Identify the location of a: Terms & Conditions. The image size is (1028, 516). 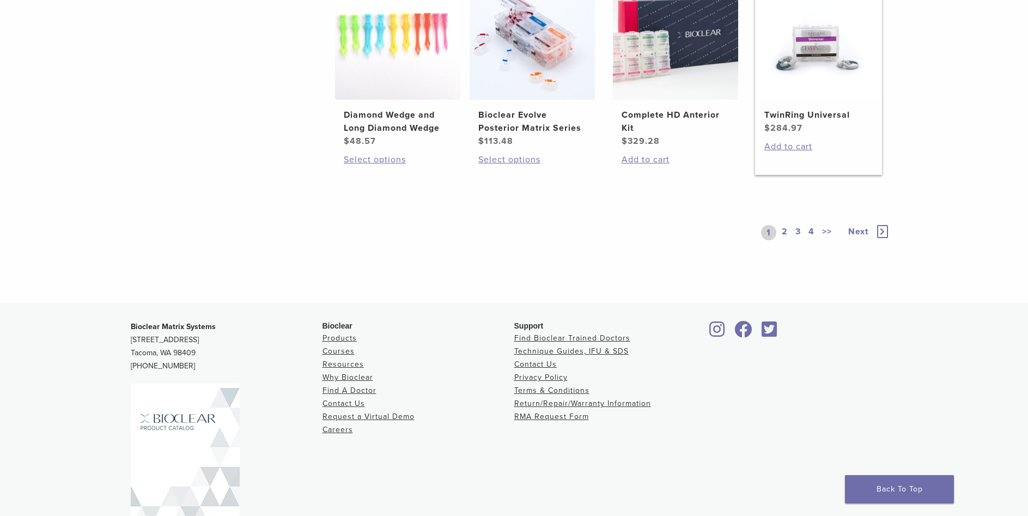
(552, 390).